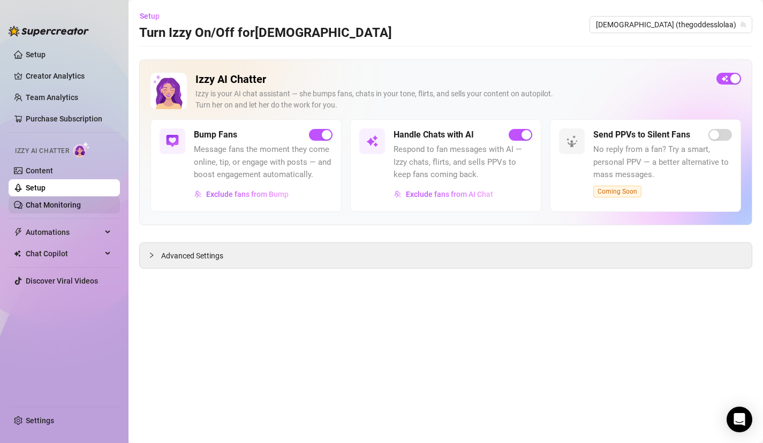 This screenshot has width=763, height=443. What do you see at coordinates (53, 205) in the screenshot?
I see `a: Chat Monitoring` at bounding box center [53, 205].